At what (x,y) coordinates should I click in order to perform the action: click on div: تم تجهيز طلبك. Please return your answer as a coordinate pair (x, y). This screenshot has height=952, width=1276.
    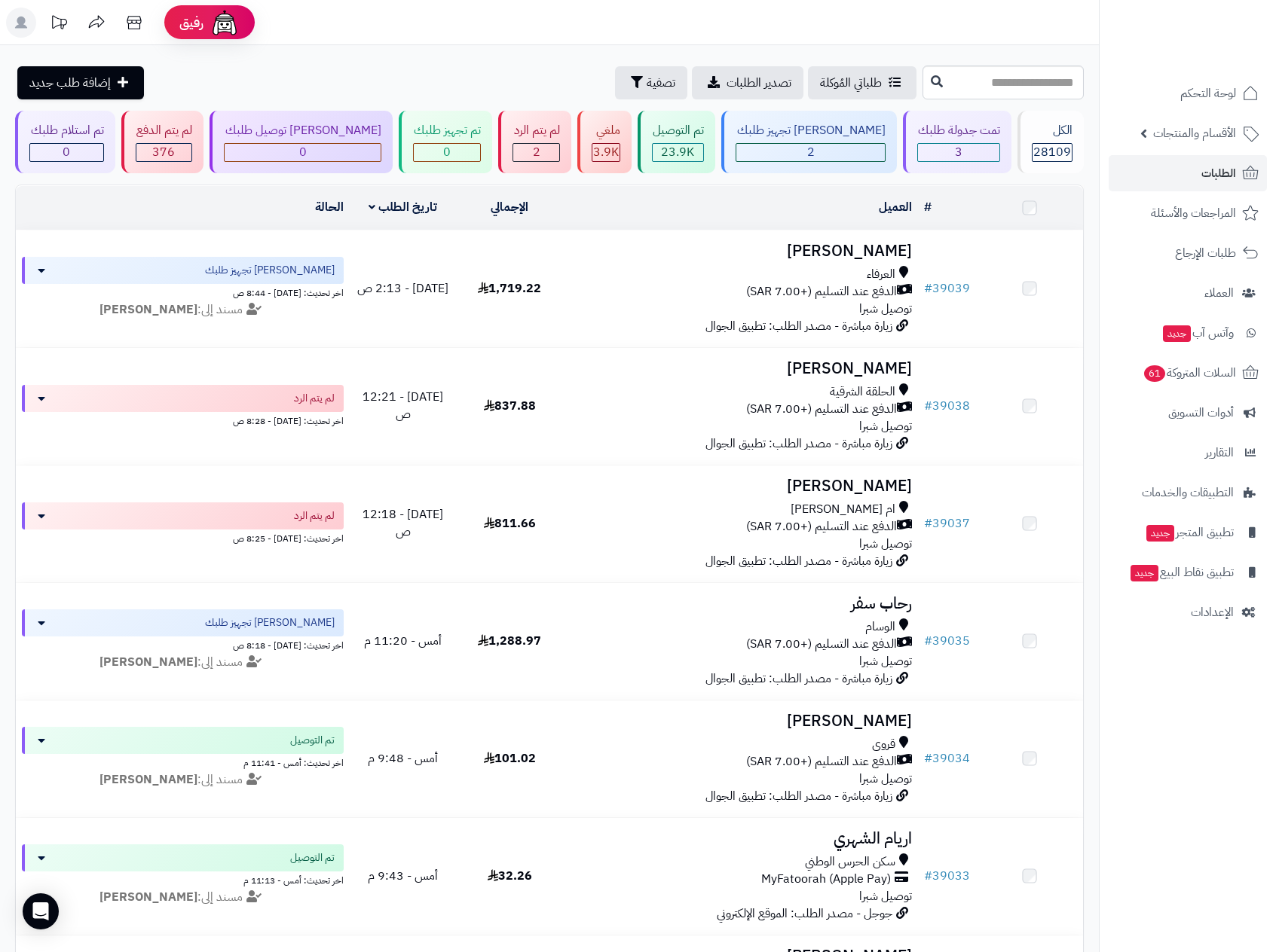
    Looking at the image, I should click on (447, 131).